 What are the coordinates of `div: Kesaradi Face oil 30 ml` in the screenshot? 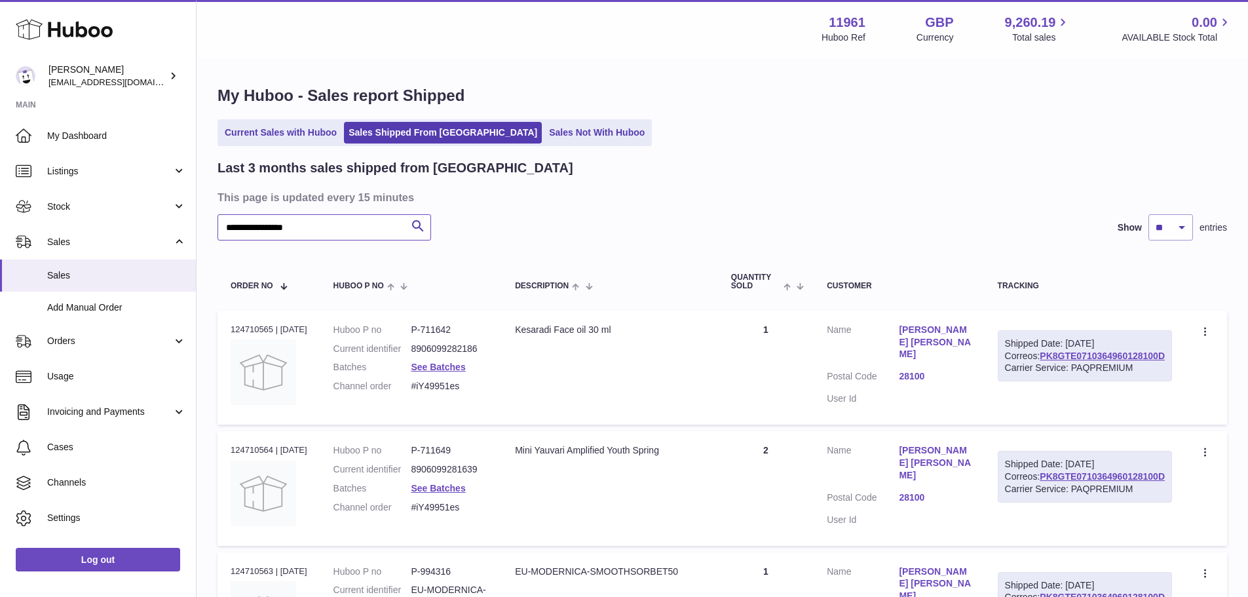 It's located at (610, 329).